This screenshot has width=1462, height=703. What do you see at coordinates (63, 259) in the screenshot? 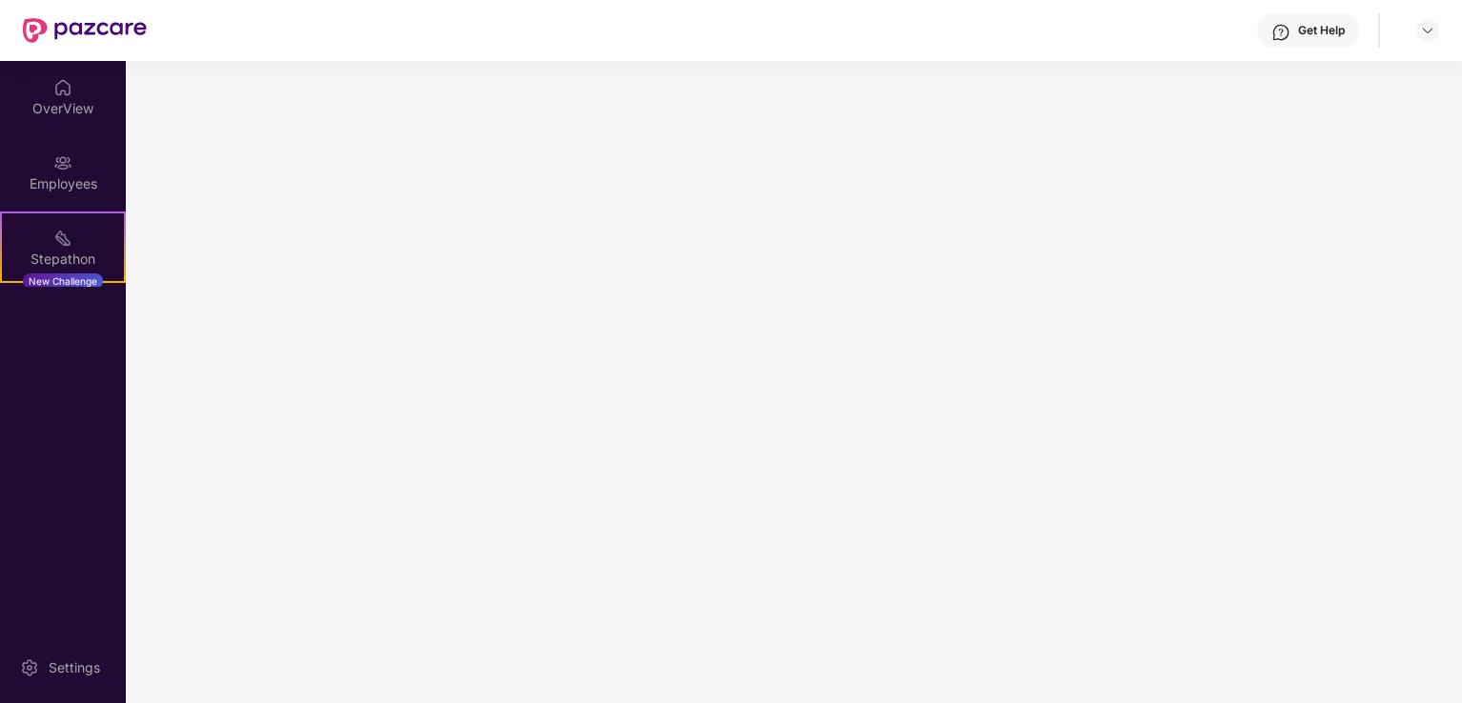
I see `div: Stepathon` at bounding box center [63, 259].